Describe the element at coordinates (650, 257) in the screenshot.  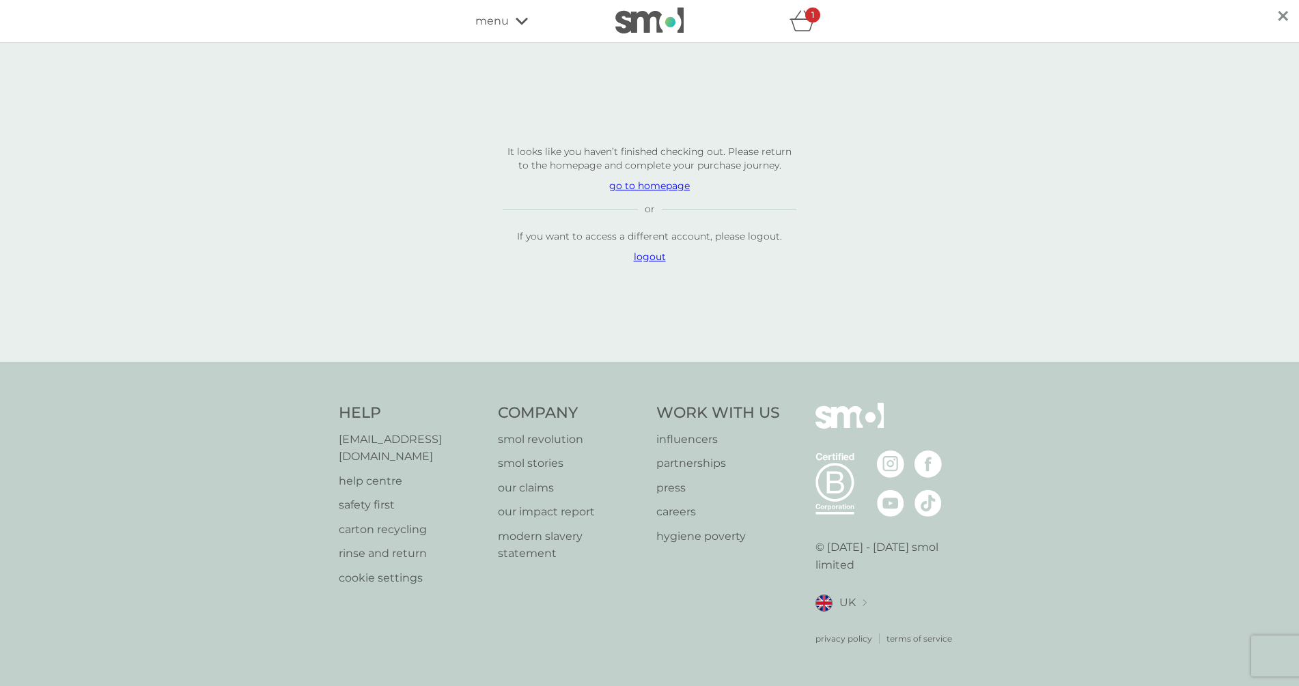
I see `p: logout` at that location.